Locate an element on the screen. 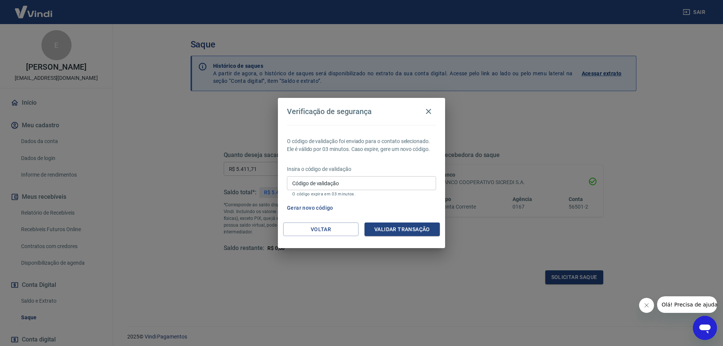 Image resolution: width=723 pixels, height=346 pixels. button: Validar transação is located at coordinates (402, 229).